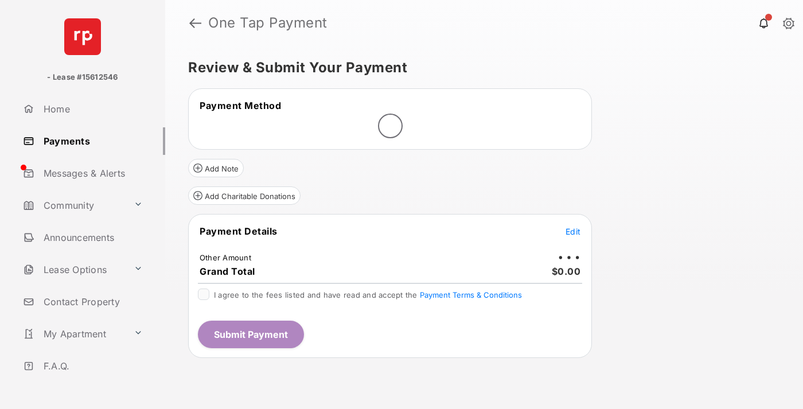 The height and width of the screenshot is (409, 803). I want to click on a: Announcements, so click(92, 238).